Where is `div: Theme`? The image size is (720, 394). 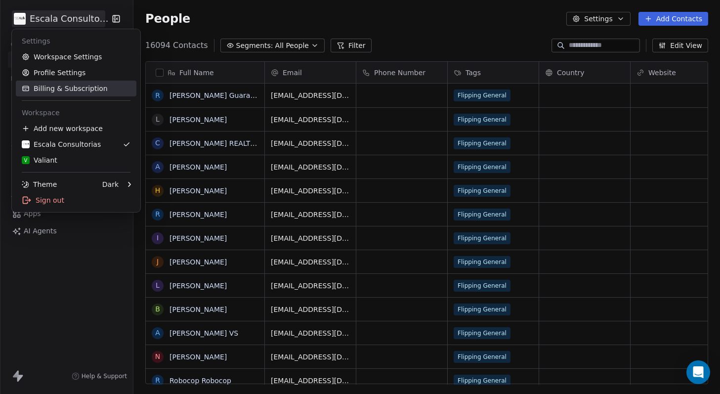 div: Theme is located at coordinates (39, 184).